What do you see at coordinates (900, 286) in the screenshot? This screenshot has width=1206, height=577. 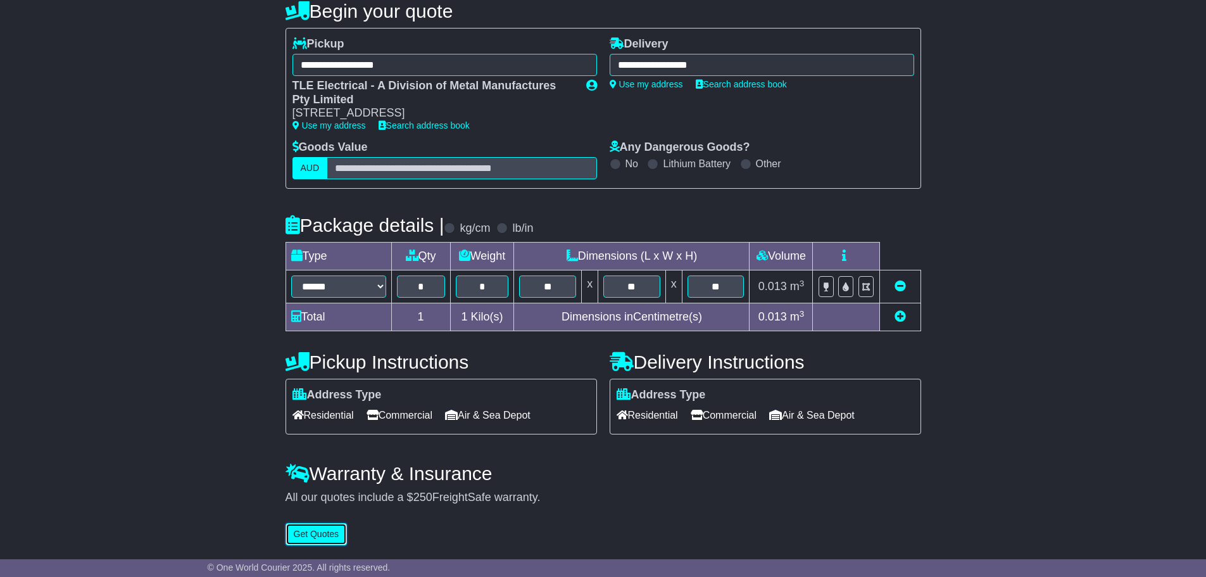 I see `a: Remove this item` at bounding box center [900, 286].